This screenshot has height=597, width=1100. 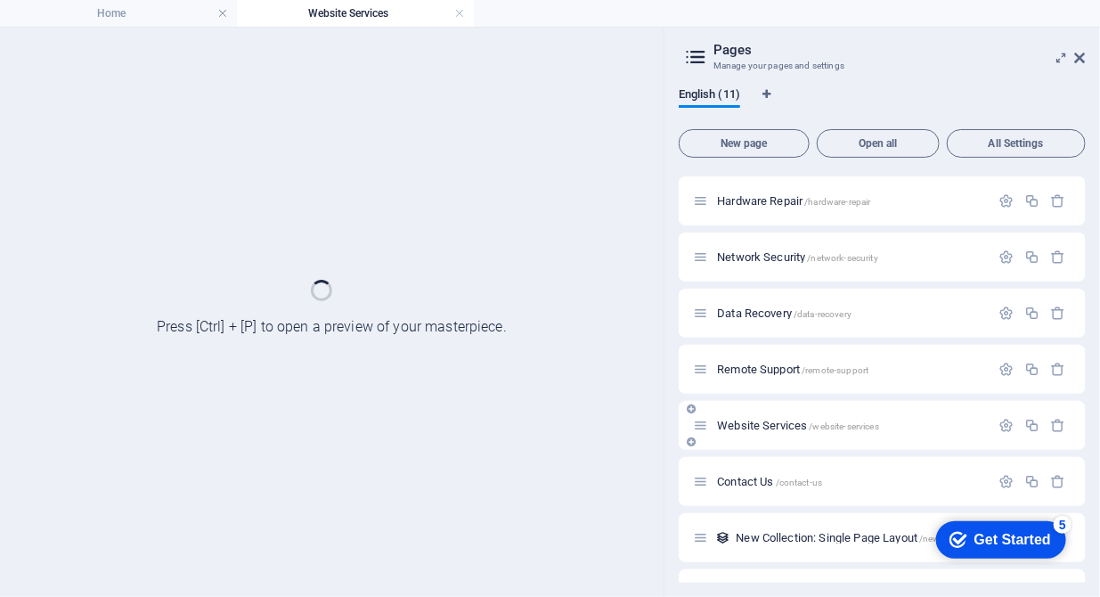 What do you see at coordinates (822, 314) in the screenshot?
I see `span: /data-recovery` at bounding box center [822, 314].